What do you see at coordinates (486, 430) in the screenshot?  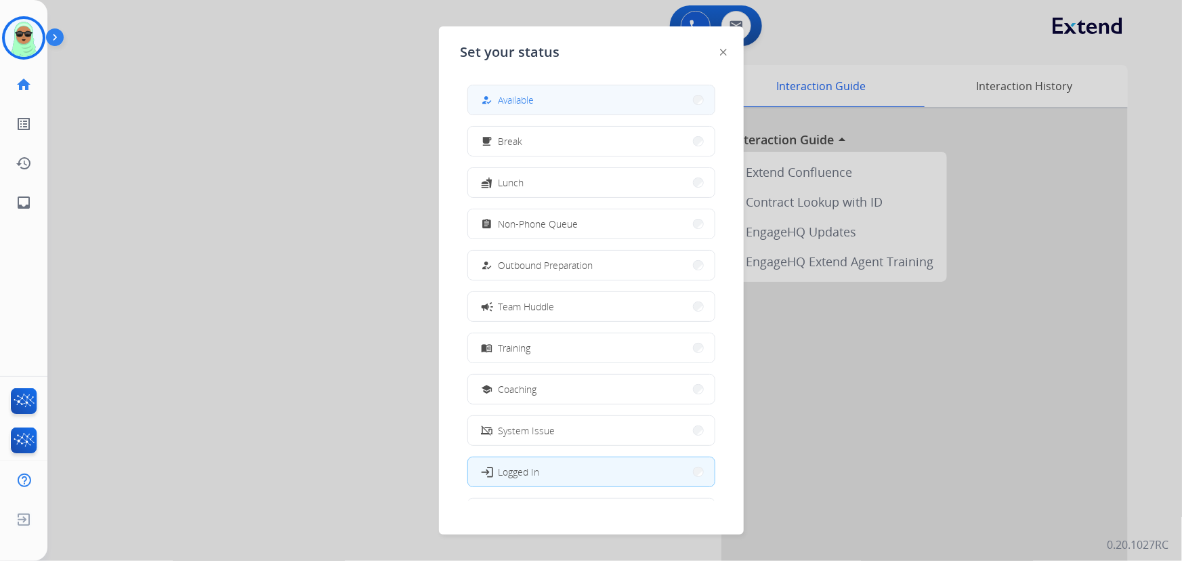 I see `mat-icon: phonelink_off` at bounding box center [486, 430].